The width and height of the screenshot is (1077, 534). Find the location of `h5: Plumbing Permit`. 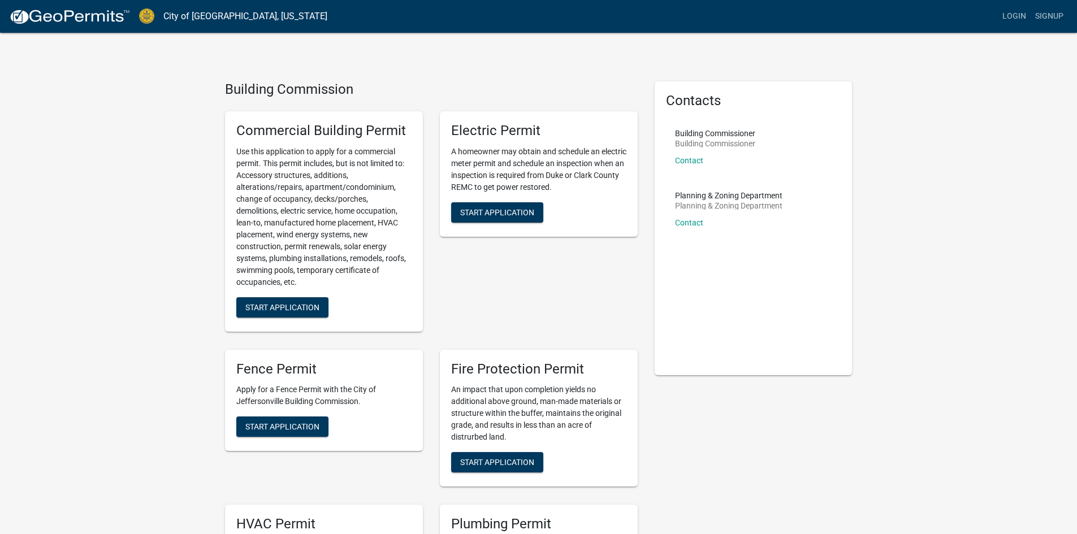

h5: Plumbing Permit is located at coordinates (539, 524).